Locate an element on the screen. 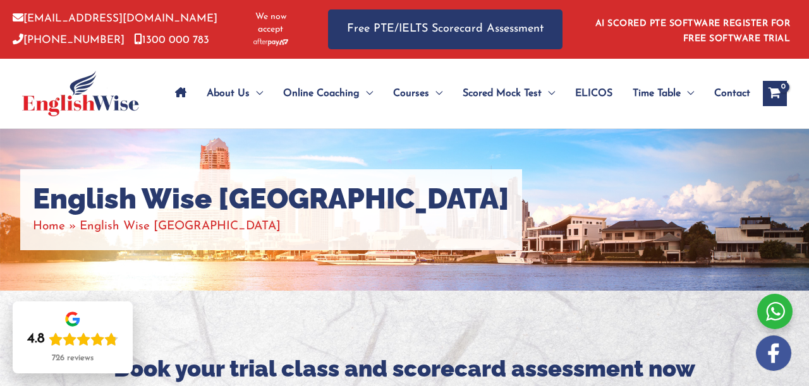  img: cropped-ew-logo is located at coordinates (80, 94).